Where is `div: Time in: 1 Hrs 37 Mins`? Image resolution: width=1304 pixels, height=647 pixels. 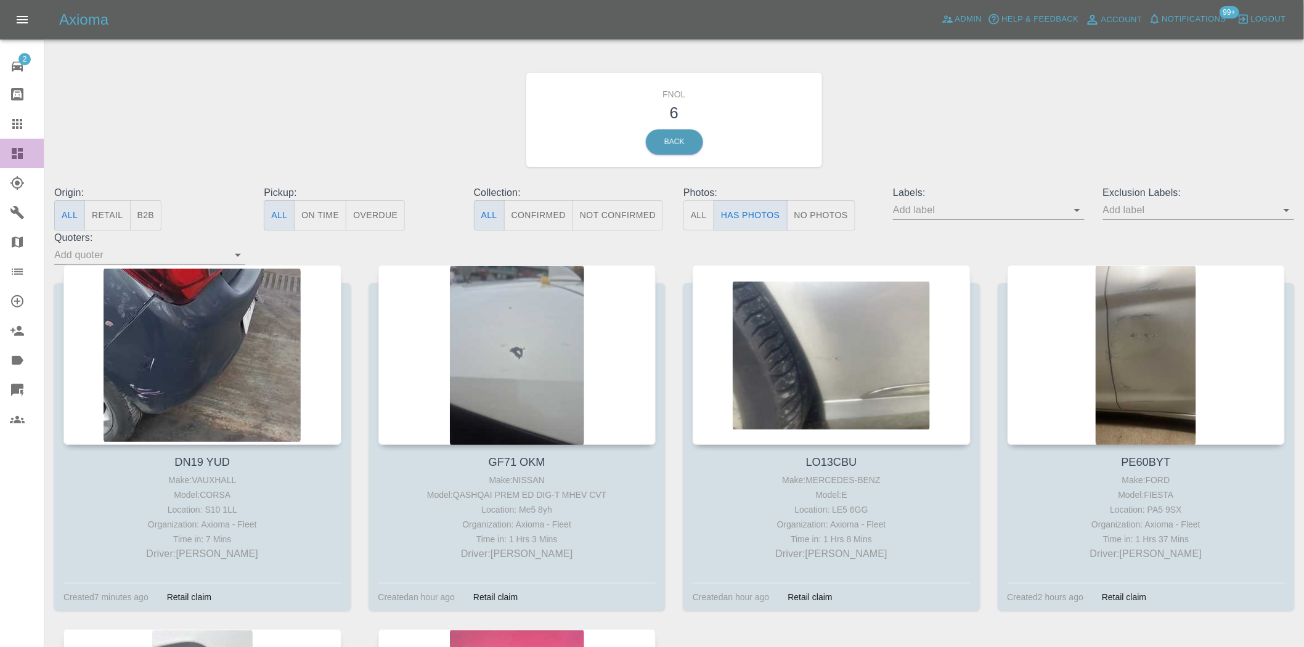
div: Time in: 1 Hrs 37 Mins is located at coordinates (1146, 539).